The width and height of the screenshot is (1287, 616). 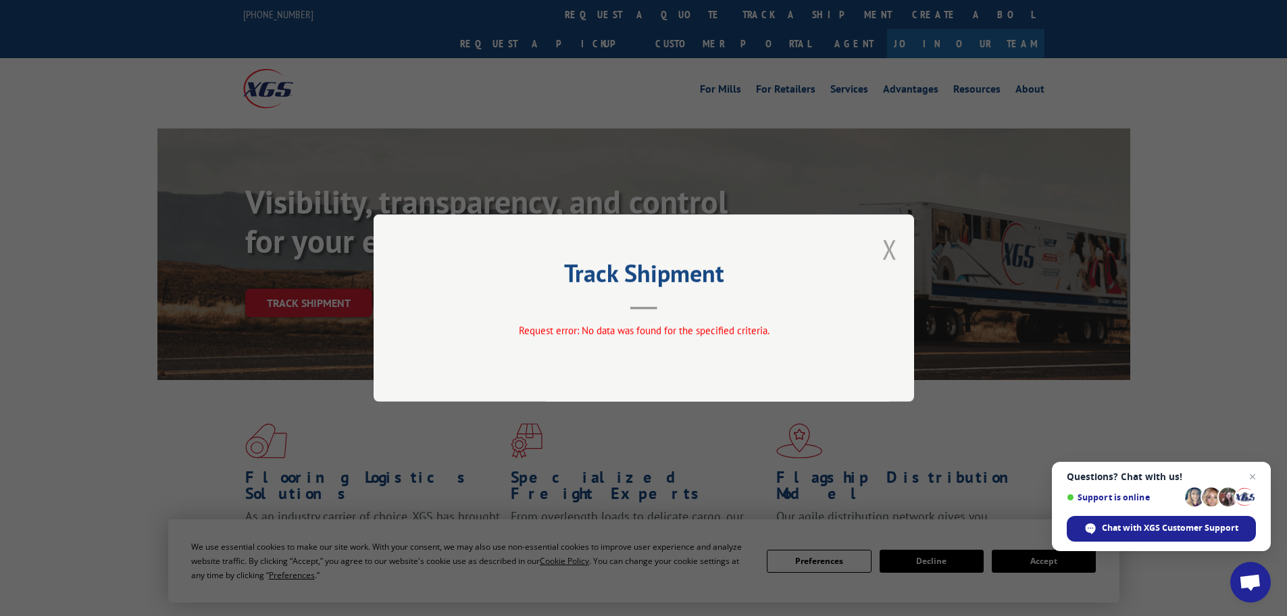 What do you see at coordinates (644, 276) in the screenshot?
I see `h2: Track Shipment` at bounding box center [644, 276].